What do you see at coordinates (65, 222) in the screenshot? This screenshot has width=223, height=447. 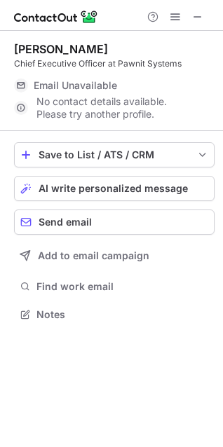 I see `span: Send email` at bounding box center [65, 222].